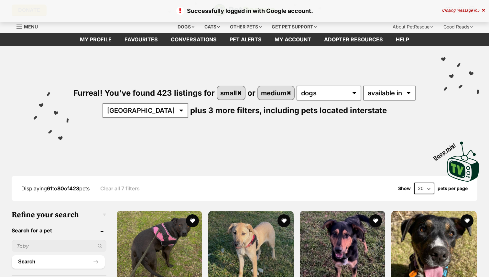 The image size is (489, 277). Describe the element at coordinates (212, 27) in the screenshot. I see `div: Cats` at that location.